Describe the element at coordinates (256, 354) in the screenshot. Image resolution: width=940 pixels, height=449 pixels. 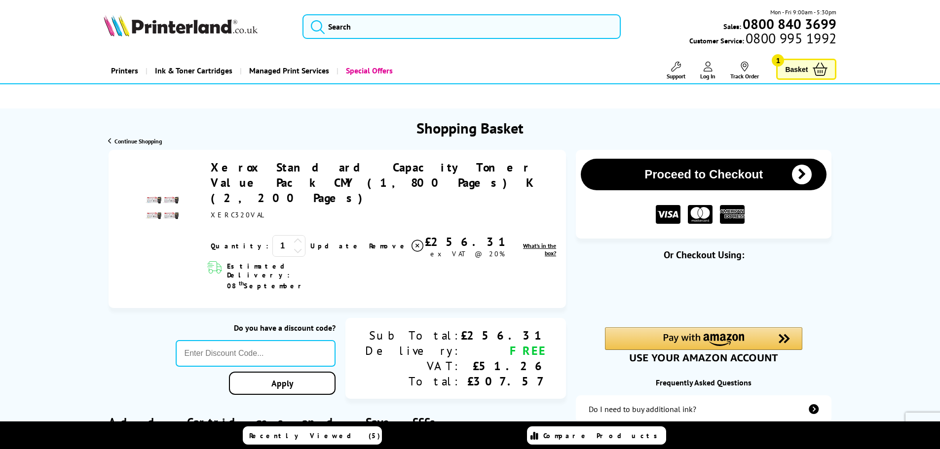
I see `input: Enter Discount Code...` at that location.